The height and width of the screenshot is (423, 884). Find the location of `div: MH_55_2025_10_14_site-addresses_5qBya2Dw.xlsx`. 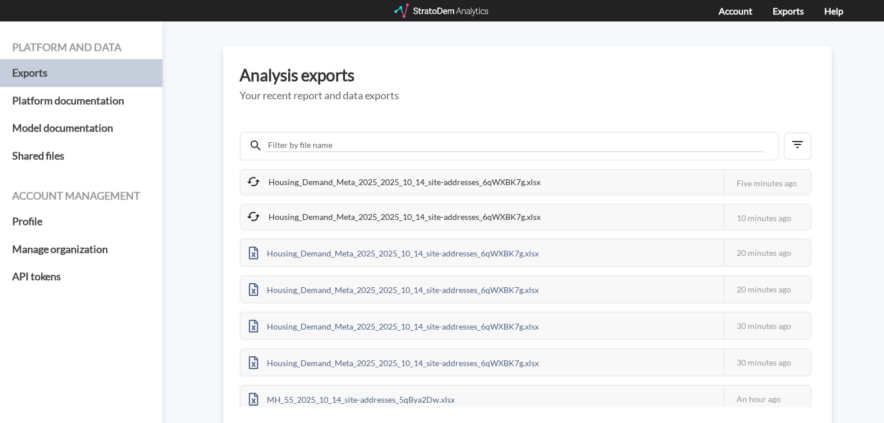

div: MH_55_2025_10_14_site-addresses_5qBya2Dw.xlsx is located at coordinates (352, 399).